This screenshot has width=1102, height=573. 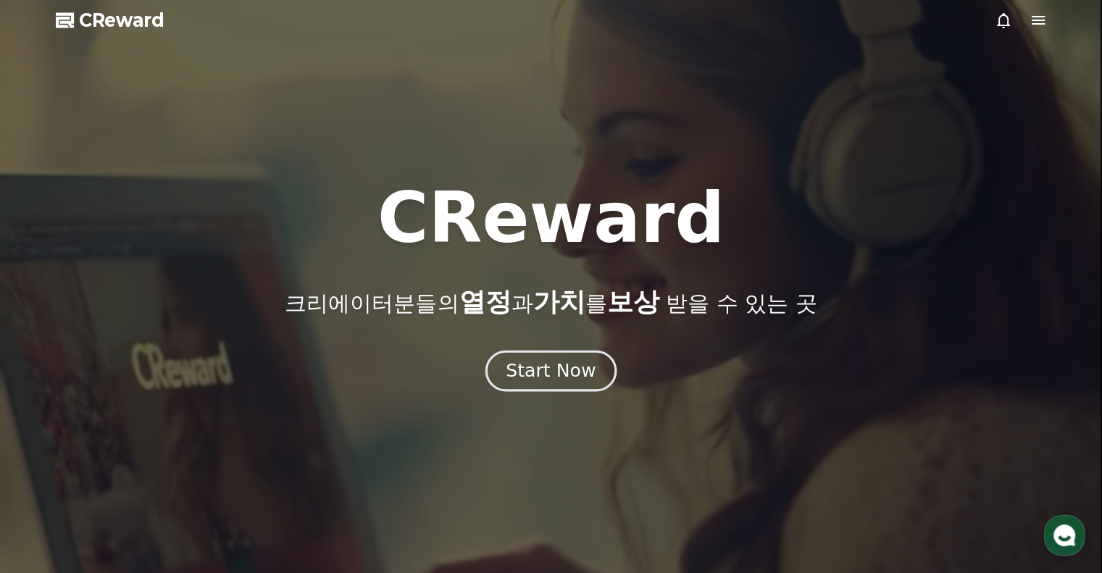 I want to click on span: 홈, so click(x=50, y=481).